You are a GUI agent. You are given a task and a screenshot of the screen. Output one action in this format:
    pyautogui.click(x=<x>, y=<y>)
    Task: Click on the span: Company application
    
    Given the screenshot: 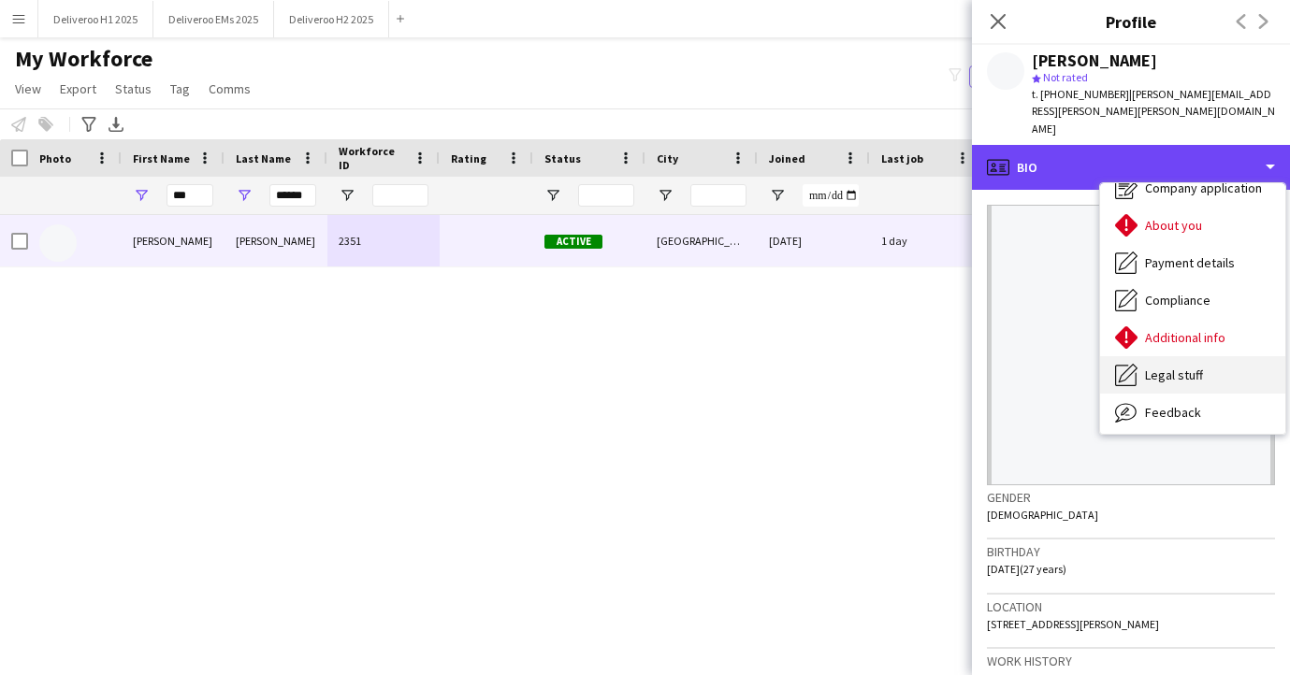 What is the action you would take?
    pyautogui.click(x=1203, y=188)
    